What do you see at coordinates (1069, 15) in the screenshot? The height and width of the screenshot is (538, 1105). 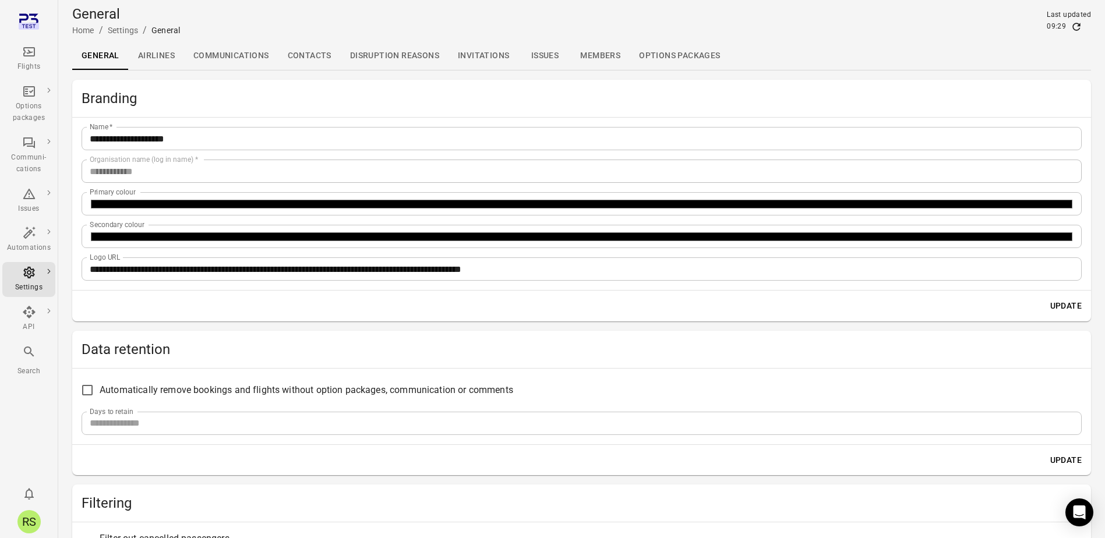 I see `div: Last updated` at bounding box center [1069, 15].